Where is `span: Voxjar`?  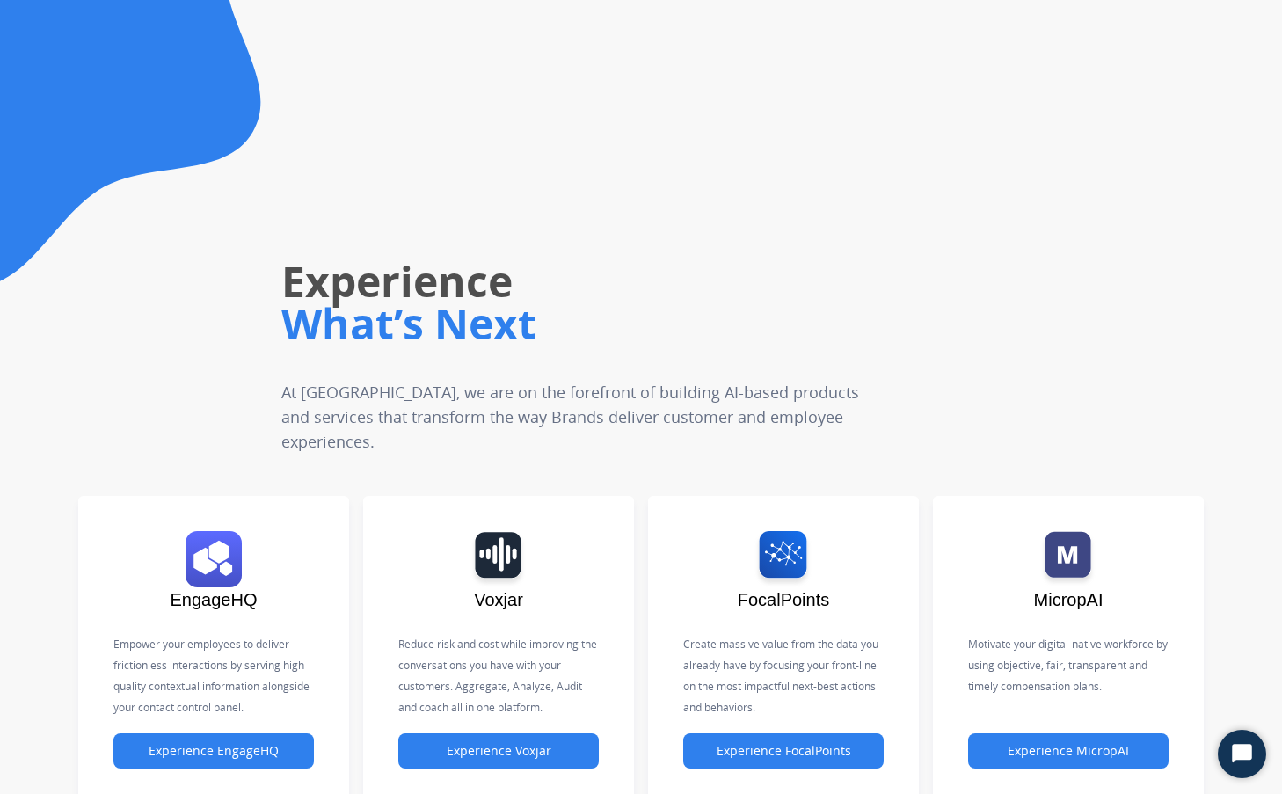 span: Voxjar is located at coordinates (498, 600).